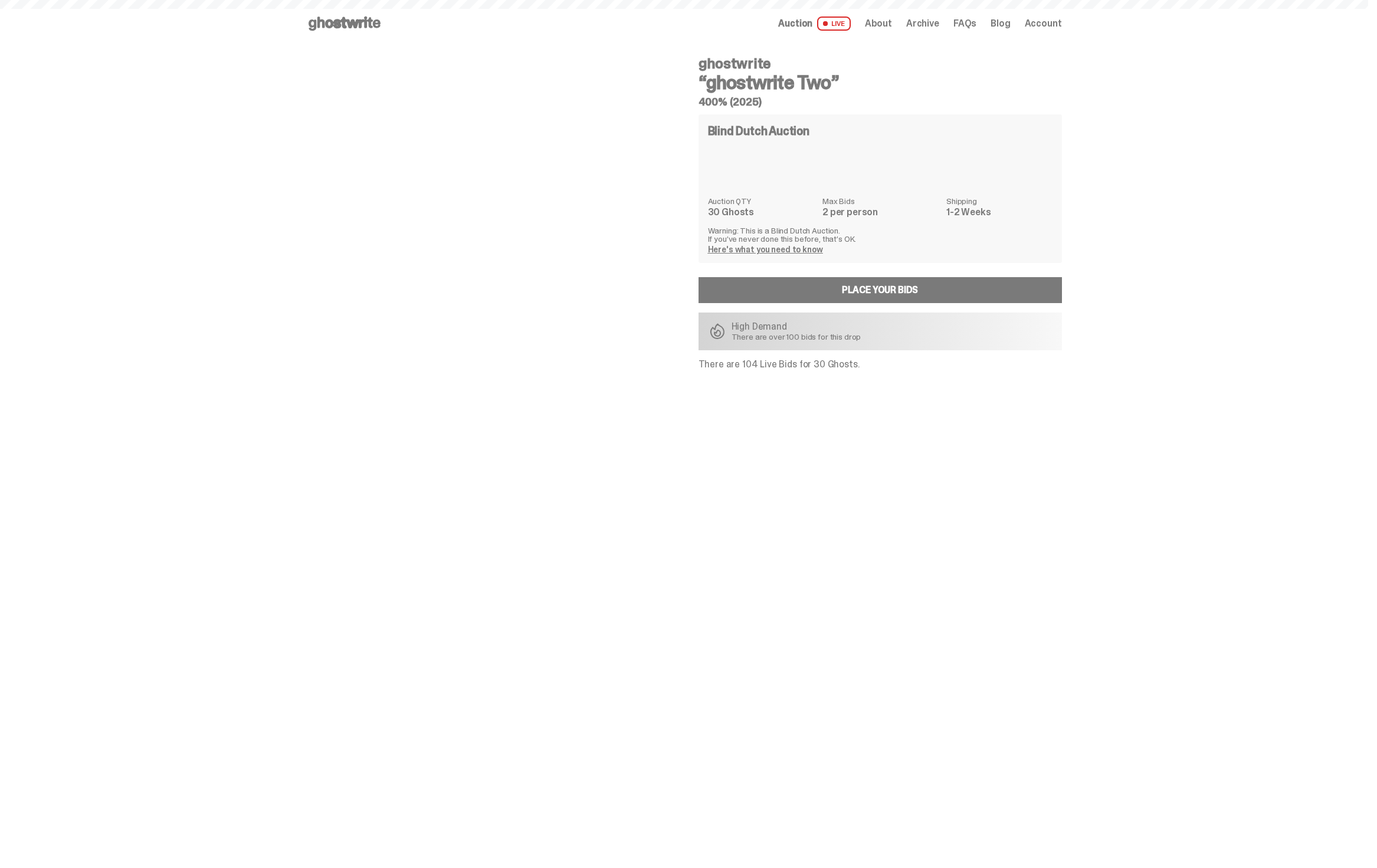 Image resolution: width=1377 pixels, height=868 pixels. What do you see at coordinates (880, 213) in the screenshot?
I see `dd: 2 per person` at bounding box center [880, 213].